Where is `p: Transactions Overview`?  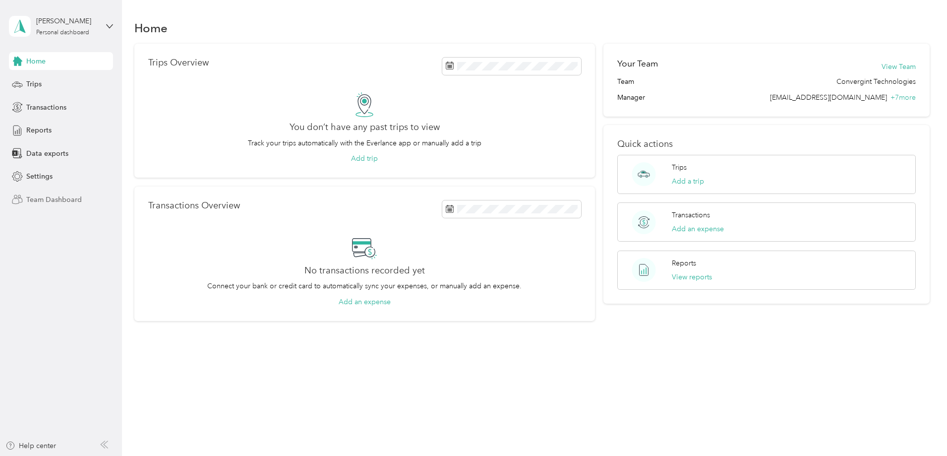 p: Transactions Overview is located at coordinates (194, 205).